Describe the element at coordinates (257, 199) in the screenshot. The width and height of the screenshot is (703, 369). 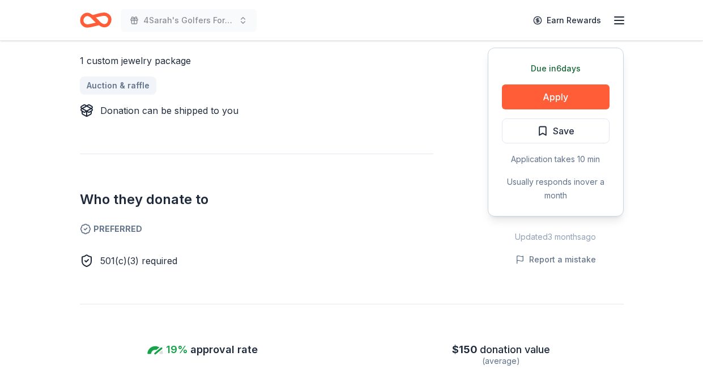
I see `h2: Who they donate to` at that location.